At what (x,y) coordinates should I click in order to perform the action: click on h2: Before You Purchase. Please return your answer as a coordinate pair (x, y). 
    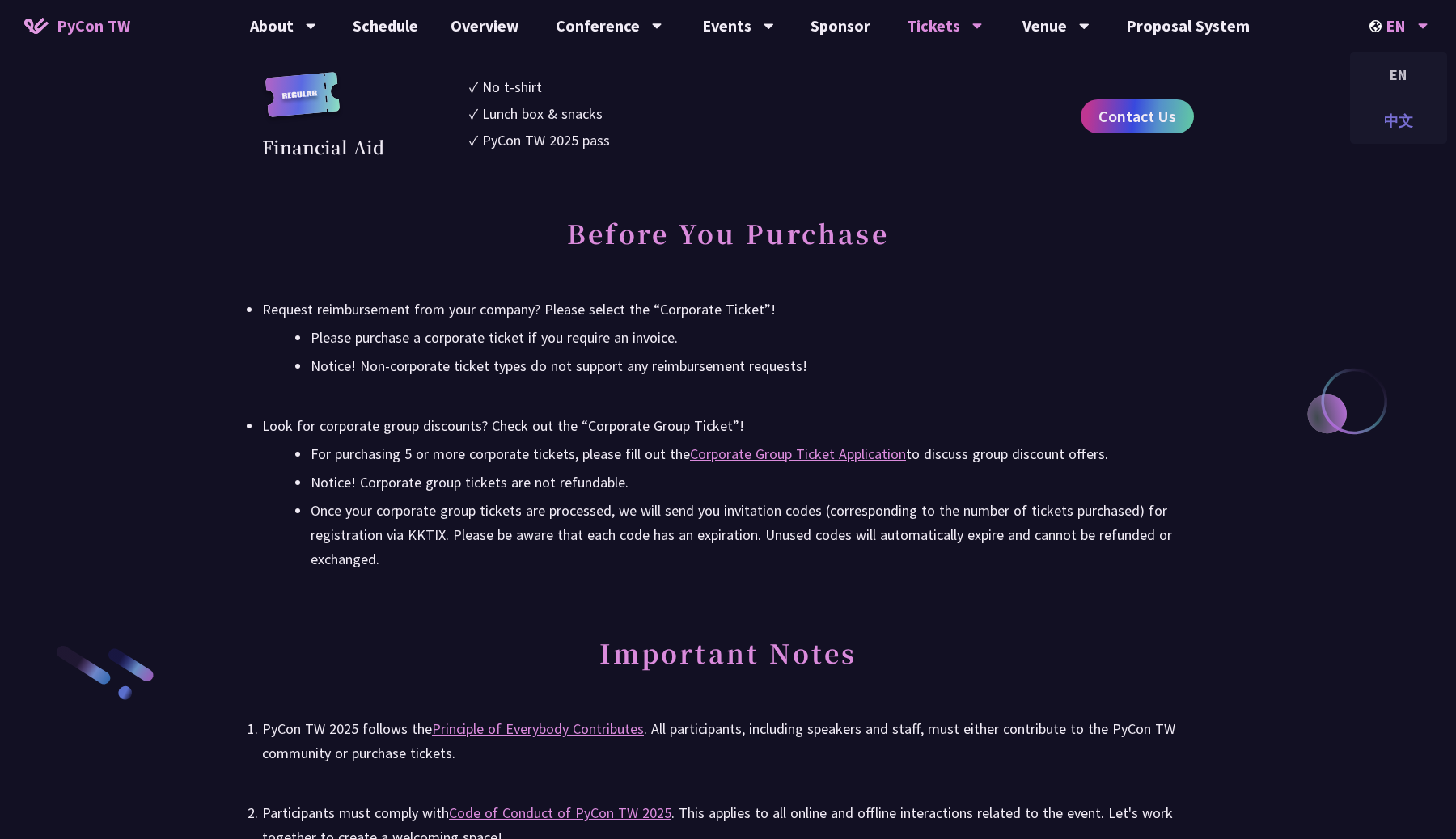
    Looking at the image, I should click on (728, 245).